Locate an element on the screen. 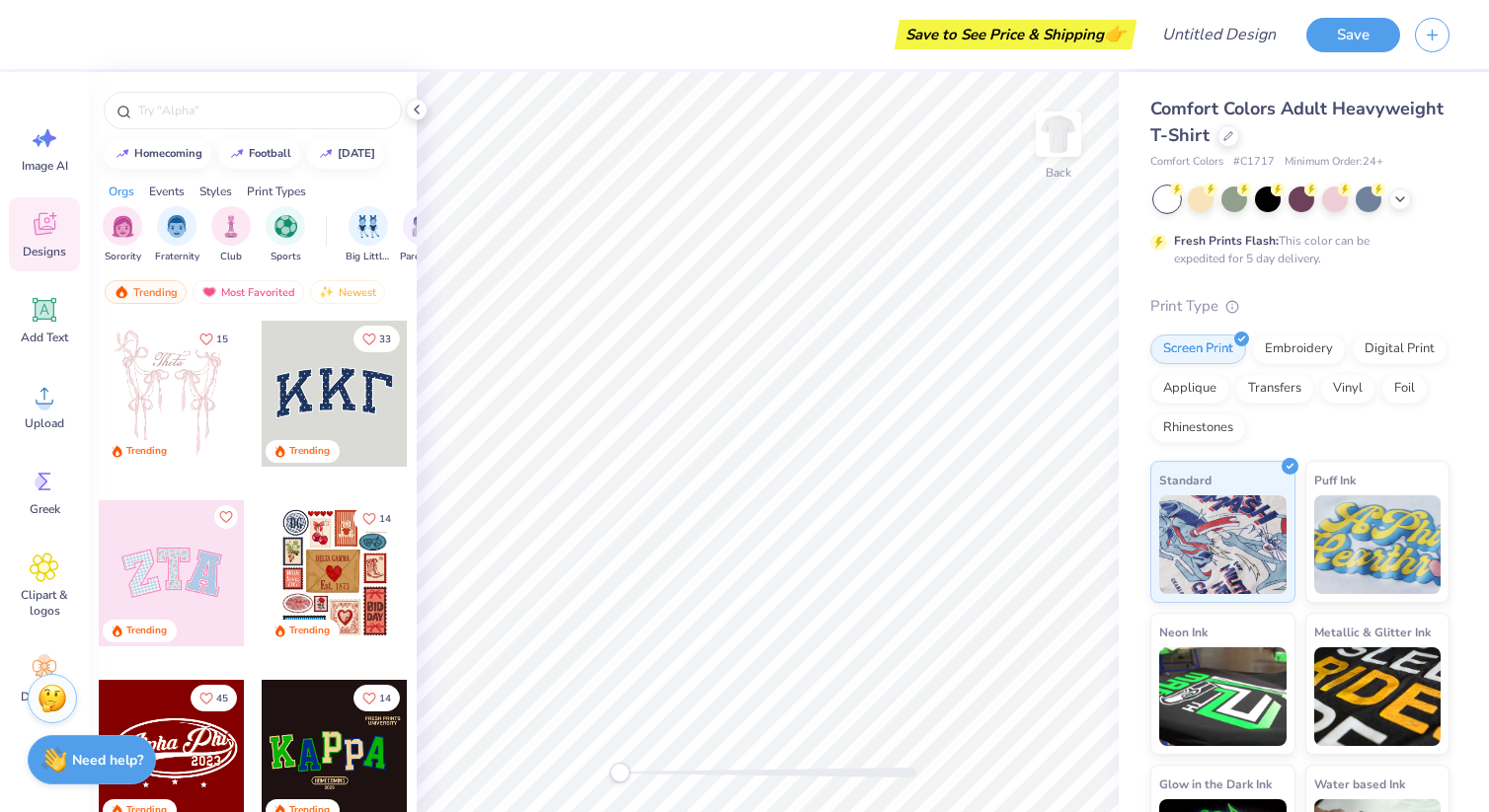 The width and height of the screenshot is (1489, 812). div: Save to See Price & Shipping is located at coordinates (1015, 35).